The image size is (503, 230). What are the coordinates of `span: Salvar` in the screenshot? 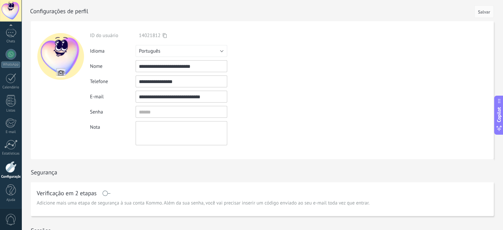 It's located at (484, 12).